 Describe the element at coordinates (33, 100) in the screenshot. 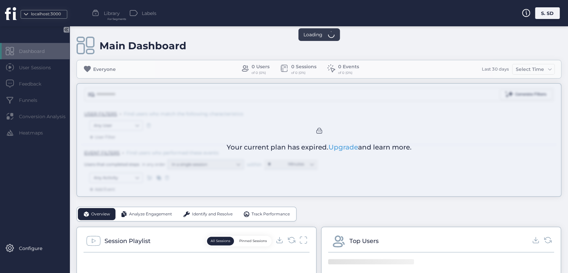

I see `span: Funnels` at that location.